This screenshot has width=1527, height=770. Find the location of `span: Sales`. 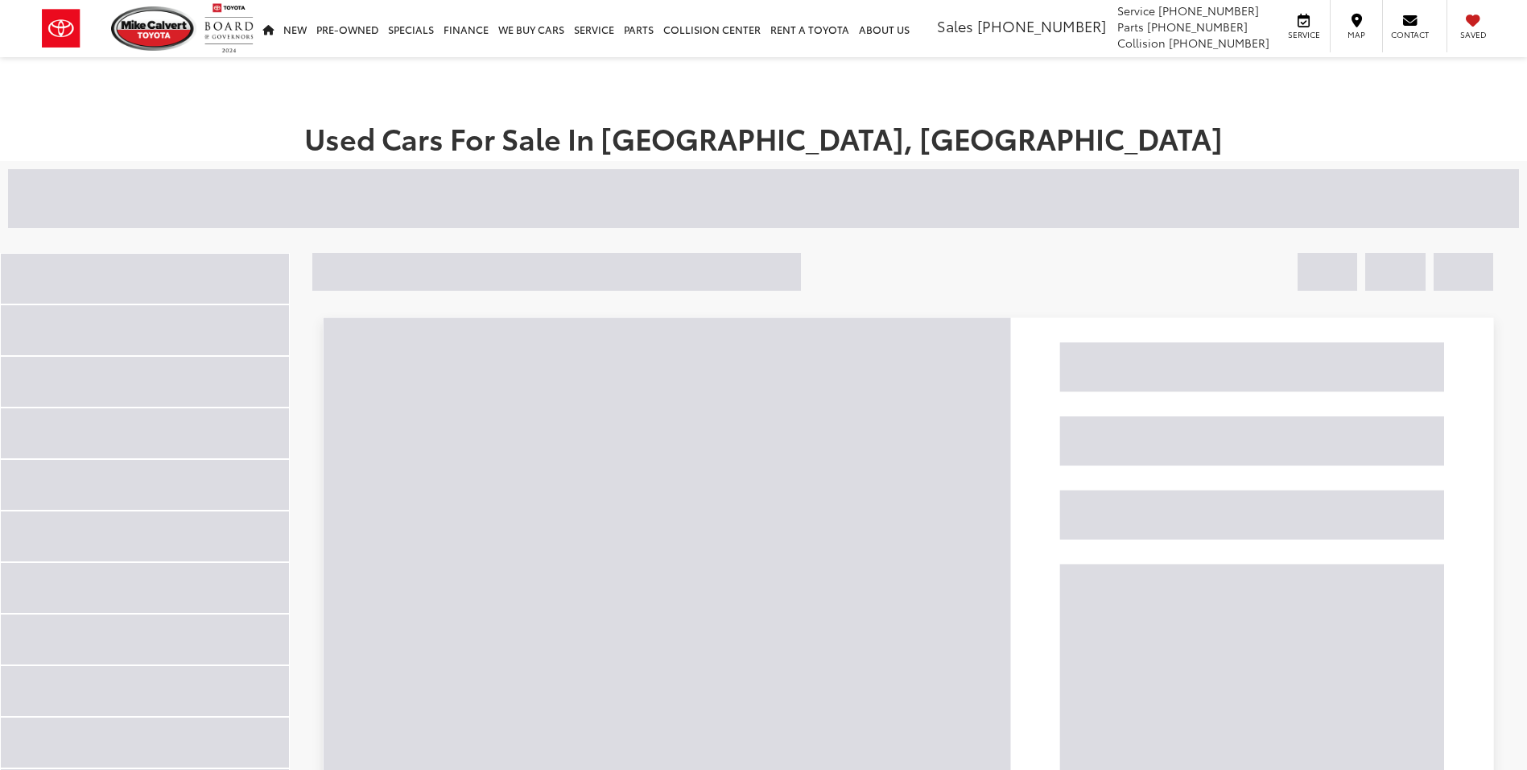

span: Sales is located at coordinates (955, 26).